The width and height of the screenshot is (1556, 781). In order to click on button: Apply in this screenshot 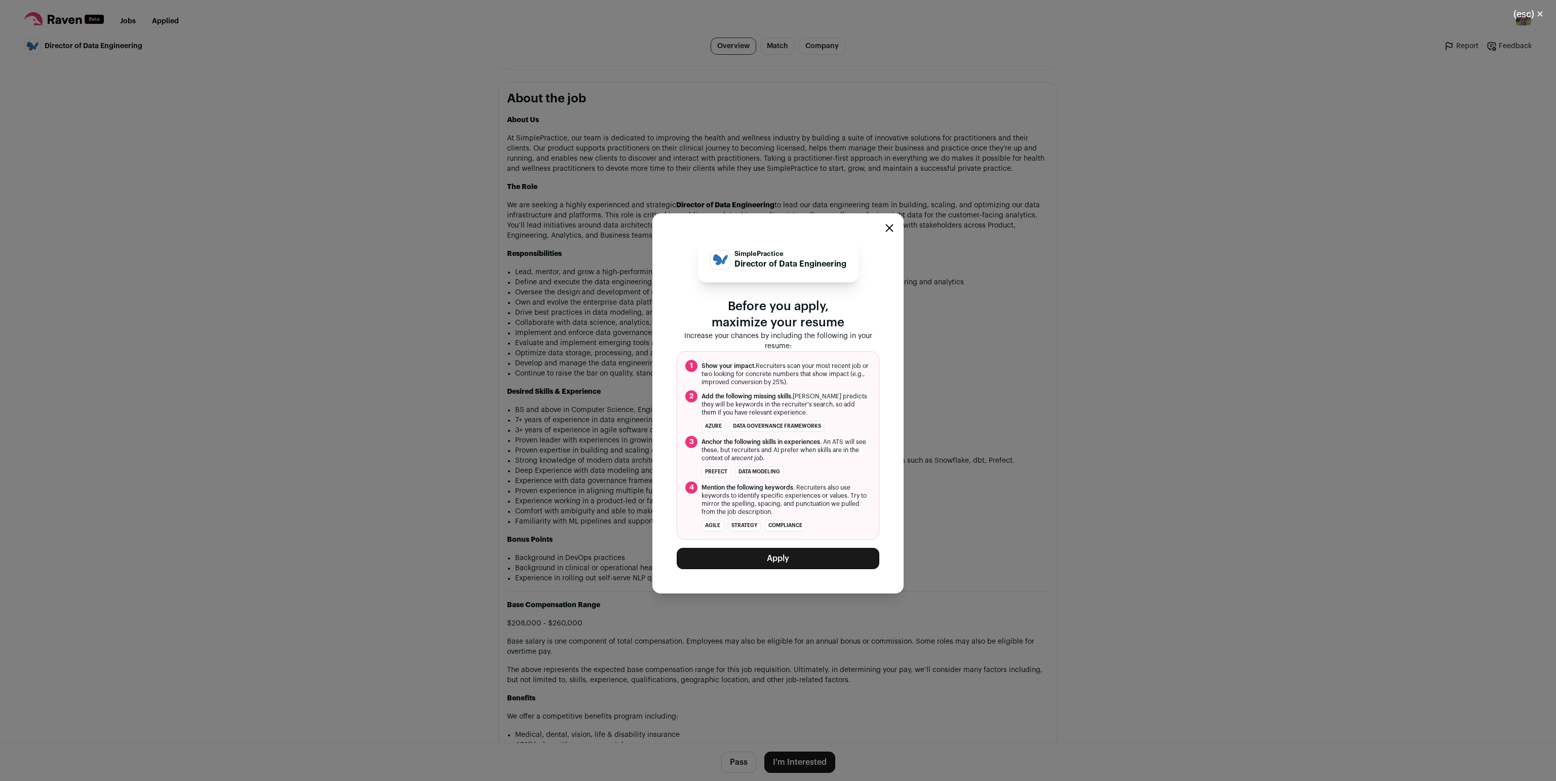, I will do `click(778, 558)`.